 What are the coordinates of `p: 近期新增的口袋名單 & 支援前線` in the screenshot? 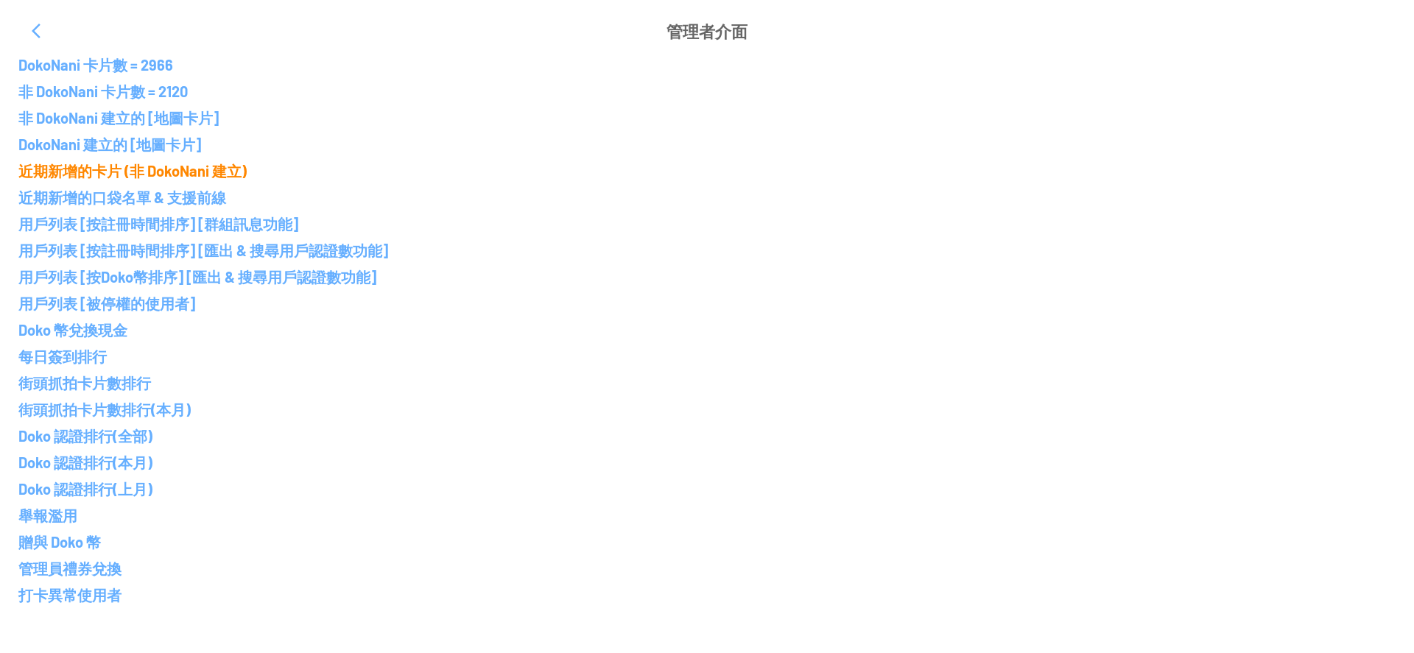 It's located at (707, 197).